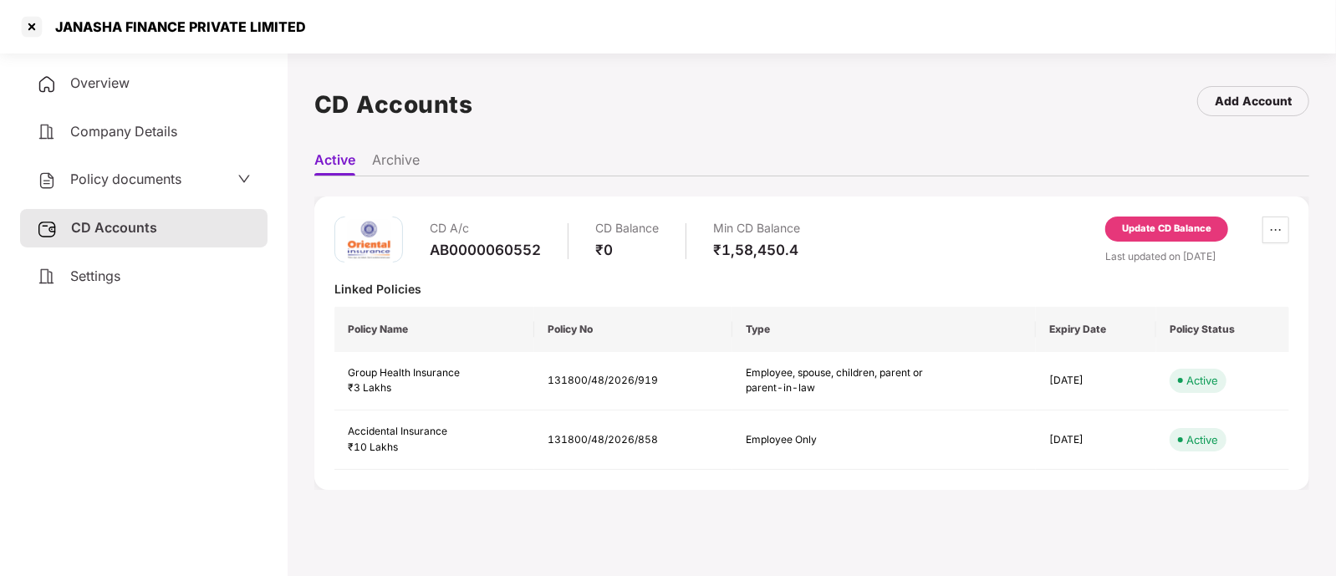 The width and height of the screenshot is (1336, 576). I want to click on th: Expiry Date, so click(1096, 330).